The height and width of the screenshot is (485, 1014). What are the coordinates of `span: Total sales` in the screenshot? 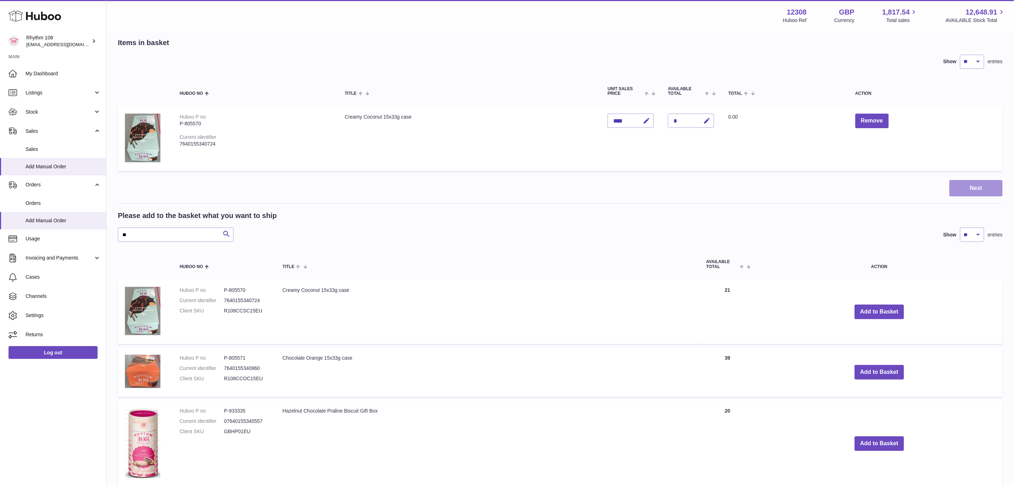 It's located at (902, 20).